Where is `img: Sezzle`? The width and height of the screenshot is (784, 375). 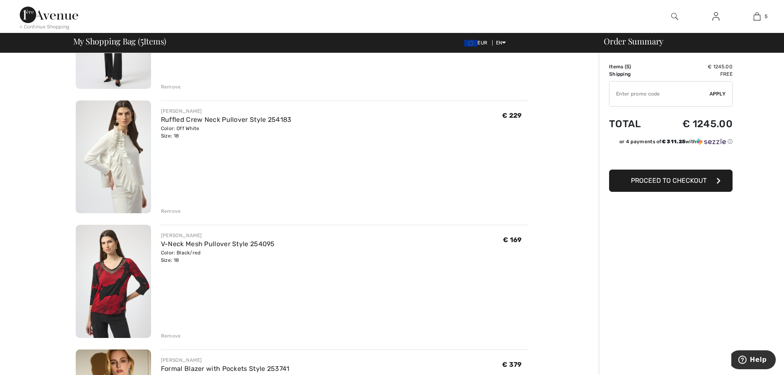
img: Sezzle is located at coordinates (711, 142).